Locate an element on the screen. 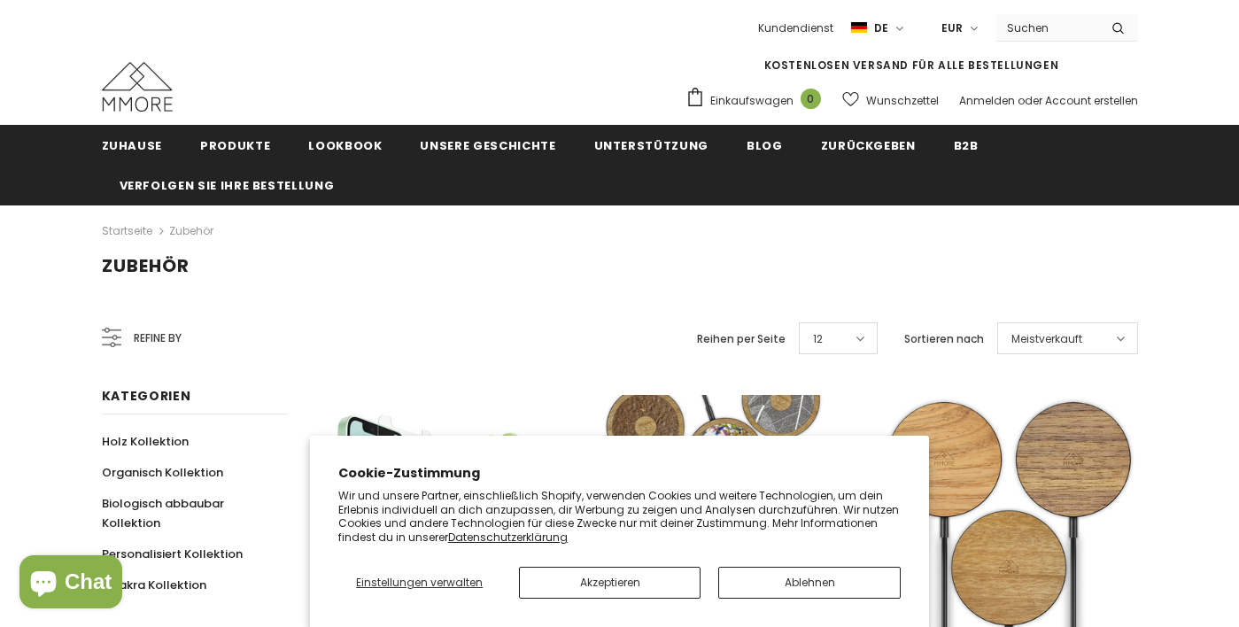 The image size is (1239, 627). span: Verfolgen Sie Ihre Bestellung is located at coordinates (227, 185).